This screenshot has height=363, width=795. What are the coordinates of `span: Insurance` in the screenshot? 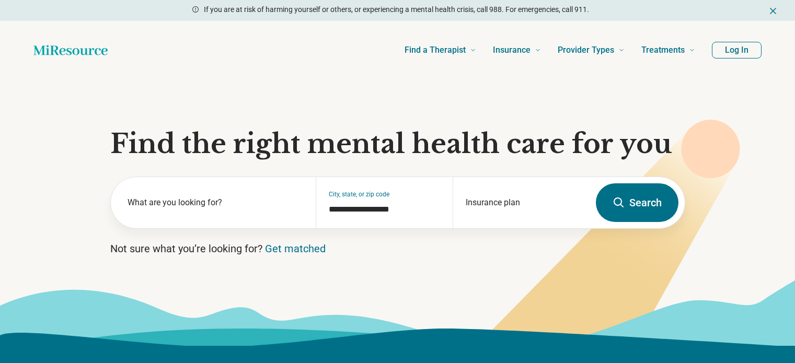 It's located at (512, 50).